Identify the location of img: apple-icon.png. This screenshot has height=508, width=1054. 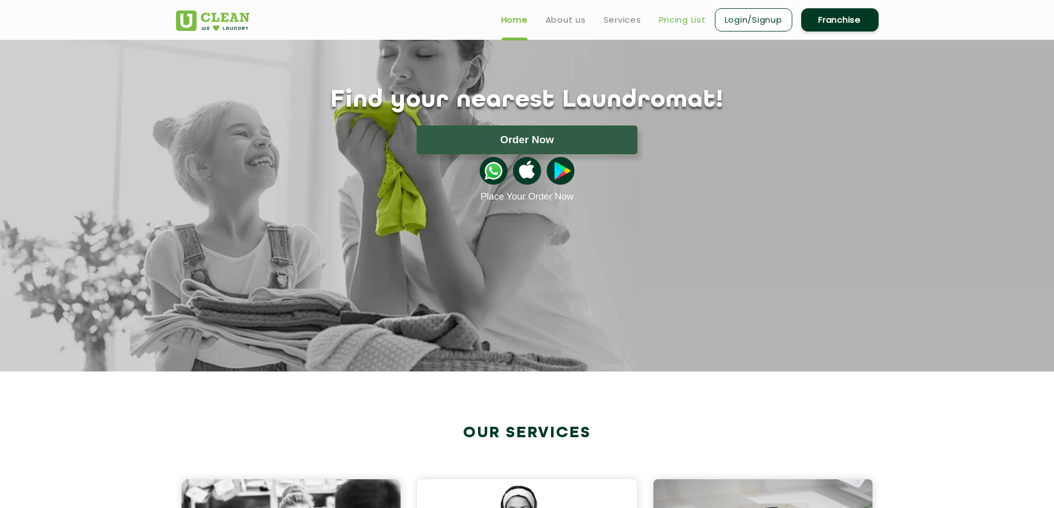
(527, 171).